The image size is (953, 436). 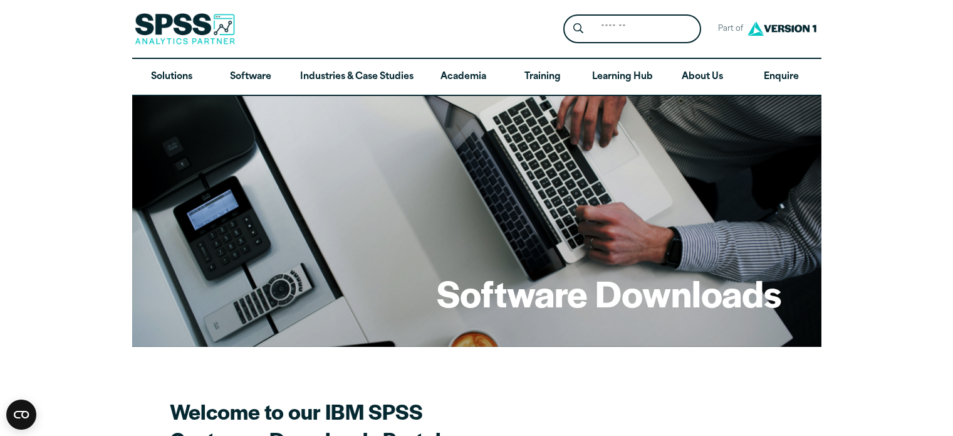 I want to click on button: Search magnifying glass icon, so click(x=578, y=29).